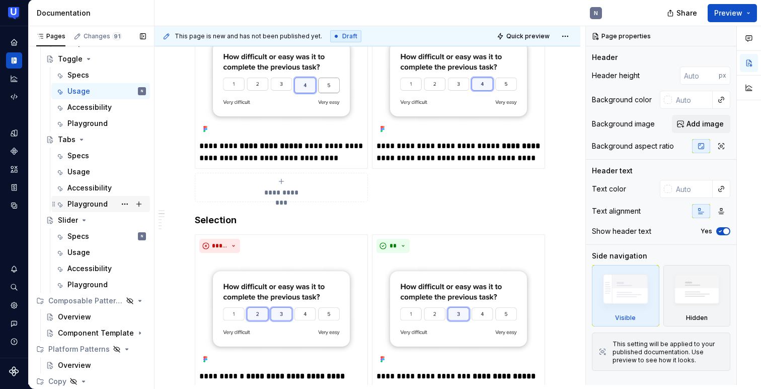  What do you see at coordinates (14, 269) in the screenshot?
I see `button: Notifications` at bounding box center [14, 269].